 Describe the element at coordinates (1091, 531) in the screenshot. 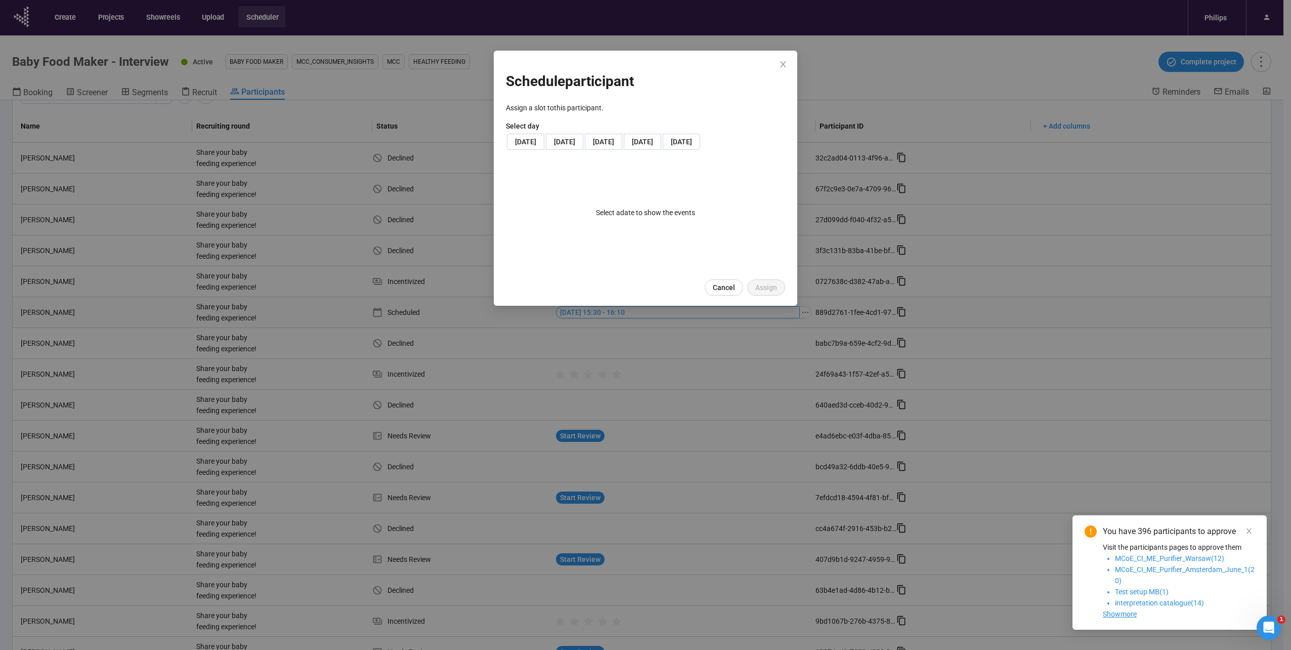

I see `span: exclamation-circle` at that location.